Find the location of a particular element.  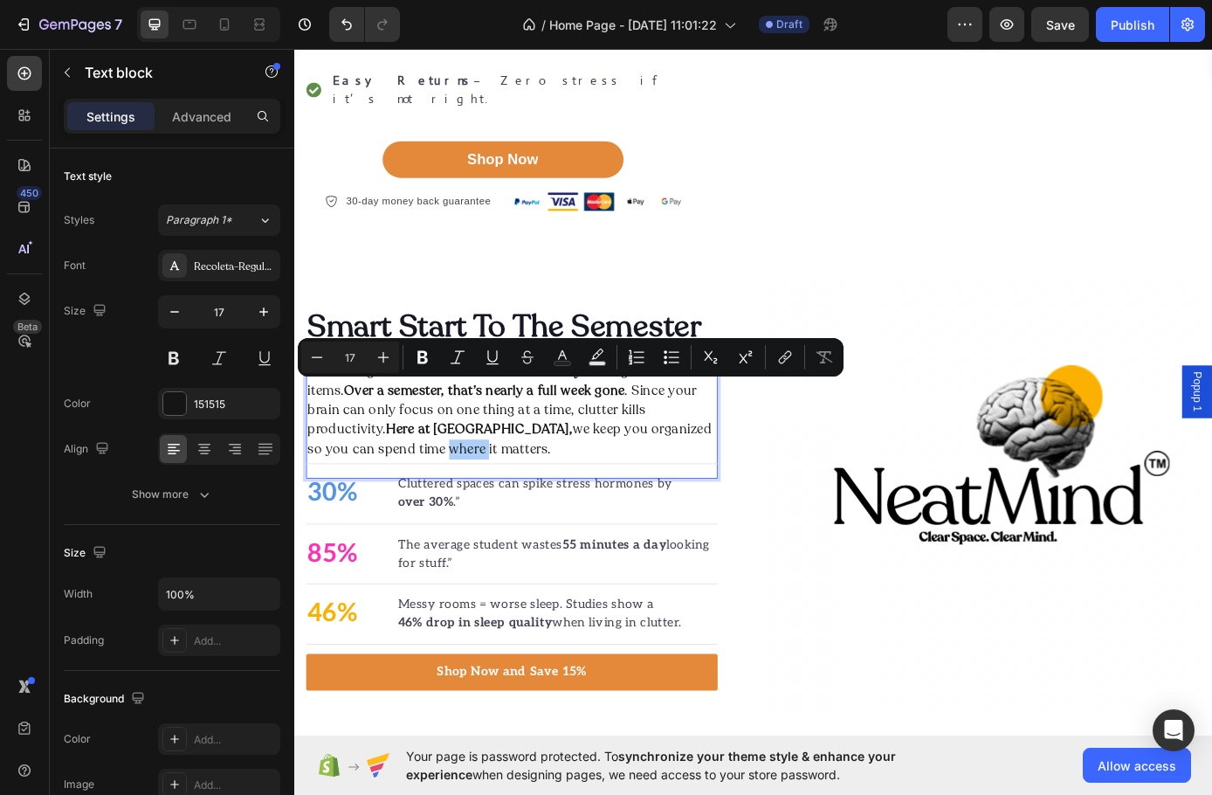

strong: Easy Returns is located at coordinates (123, 40).